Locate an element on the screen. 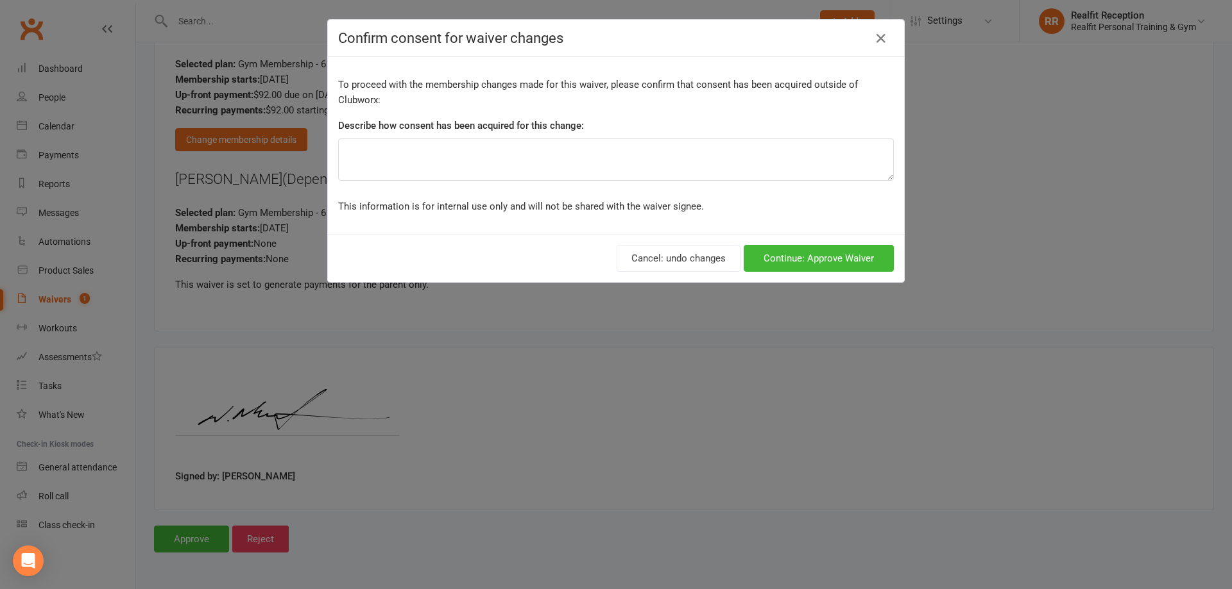 This screenshot has width=1232, height=589. p: This information is for internal use only and will not be shared with the waiver signee. is located at coordinates (616, 207).